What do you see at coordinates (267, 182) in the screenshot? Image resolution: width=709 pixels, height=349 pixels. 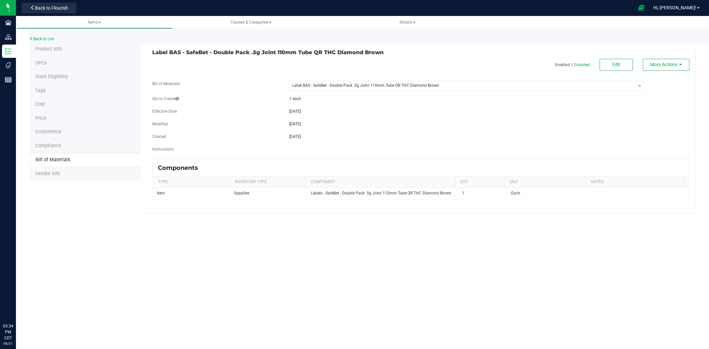 I see `th: Inventory Type` at bounding box center [267, 182].